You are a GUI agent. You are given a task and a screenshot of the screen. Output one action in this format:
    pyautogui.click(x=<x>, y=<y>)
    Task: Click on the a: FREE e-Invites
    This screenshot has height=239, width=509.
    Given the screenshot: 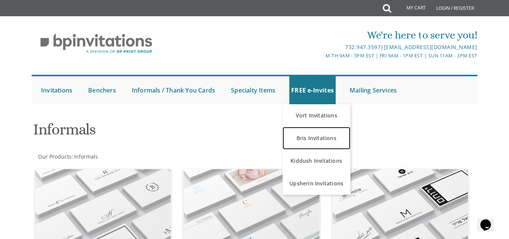 What is the action you would take?
    pyautogui.click(x=313, y=90)
    